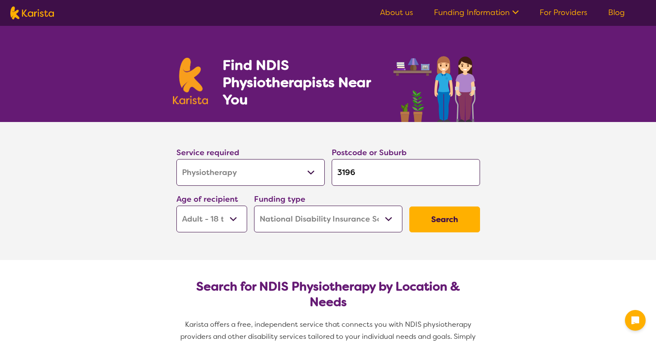  What do you see at coordinates (279, 199) in the screenshot?
I see `label: Funding type` at bounding box center [279, 199].